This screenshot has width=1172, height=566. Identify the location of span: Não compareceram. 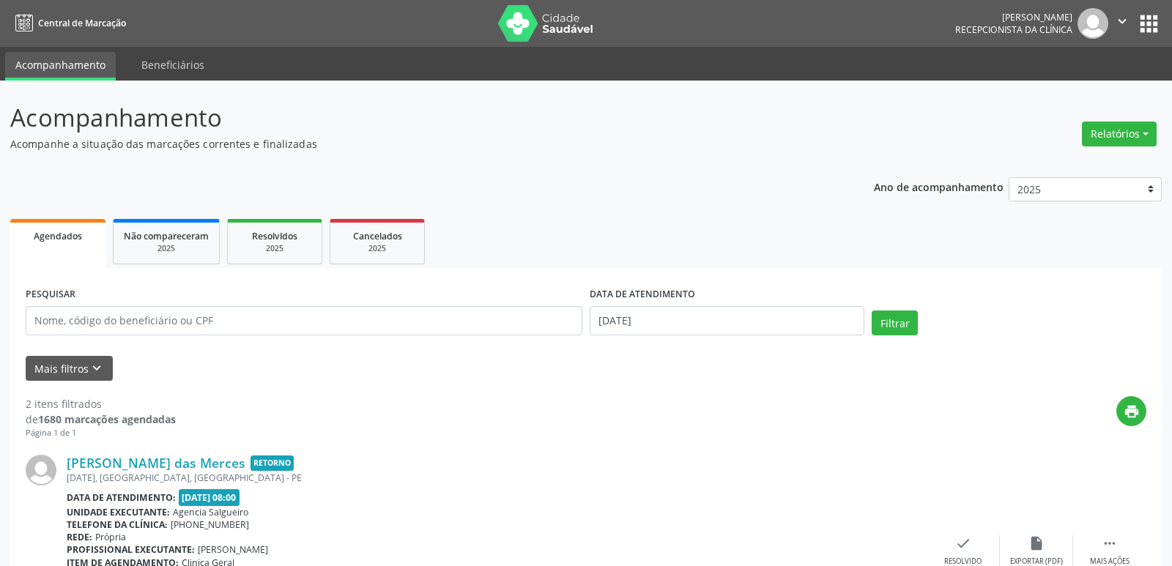
(166, 236).